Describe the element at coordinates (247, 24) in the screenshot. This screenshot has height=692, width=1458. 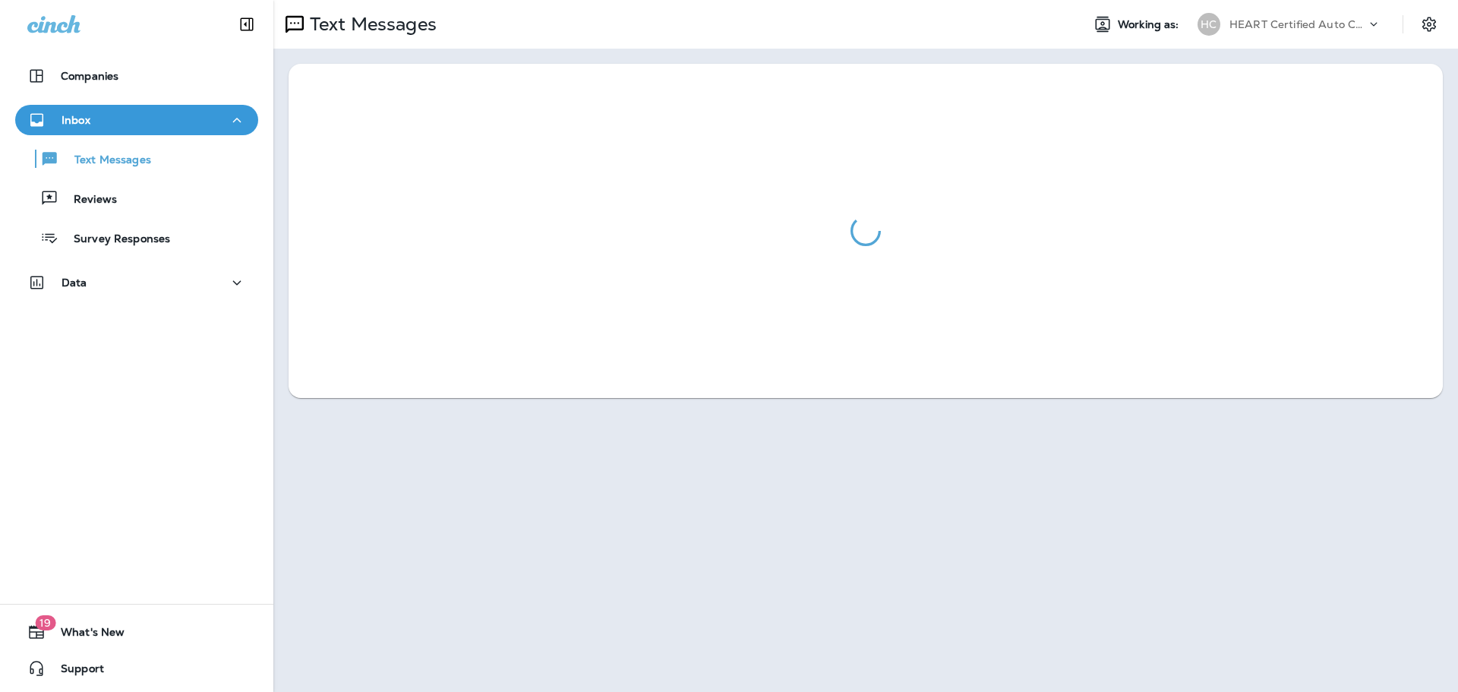
I see `button: Collapse Sidebar` at that location.